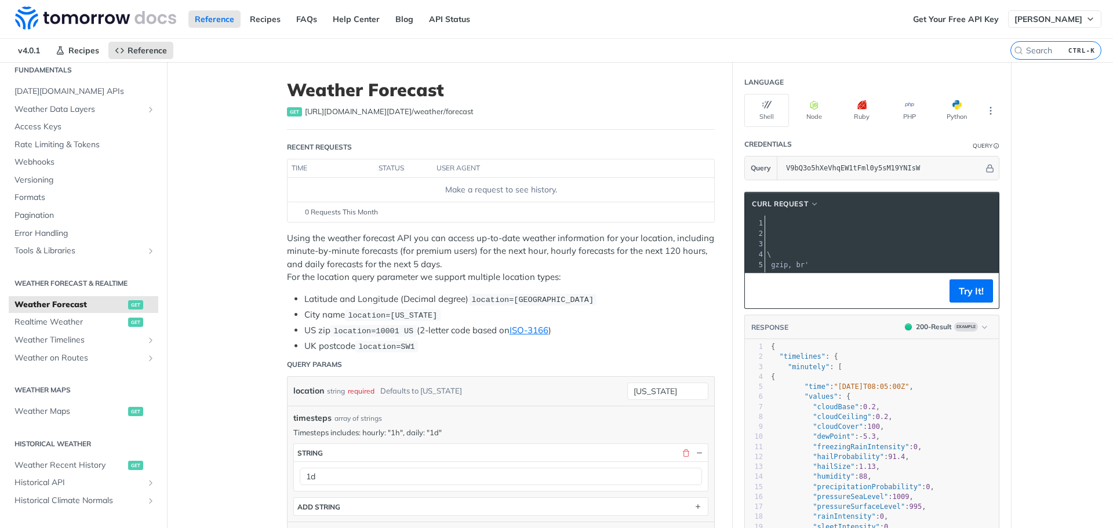  Describe the element at coordinates (934, 327) in the screenshot. I see `div: 200 - Result` at that location.